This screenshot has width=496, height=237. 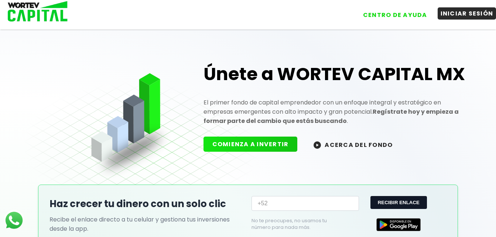 I want to click on a: CENTRO DE AYUDA, so click(x=392, y=12).